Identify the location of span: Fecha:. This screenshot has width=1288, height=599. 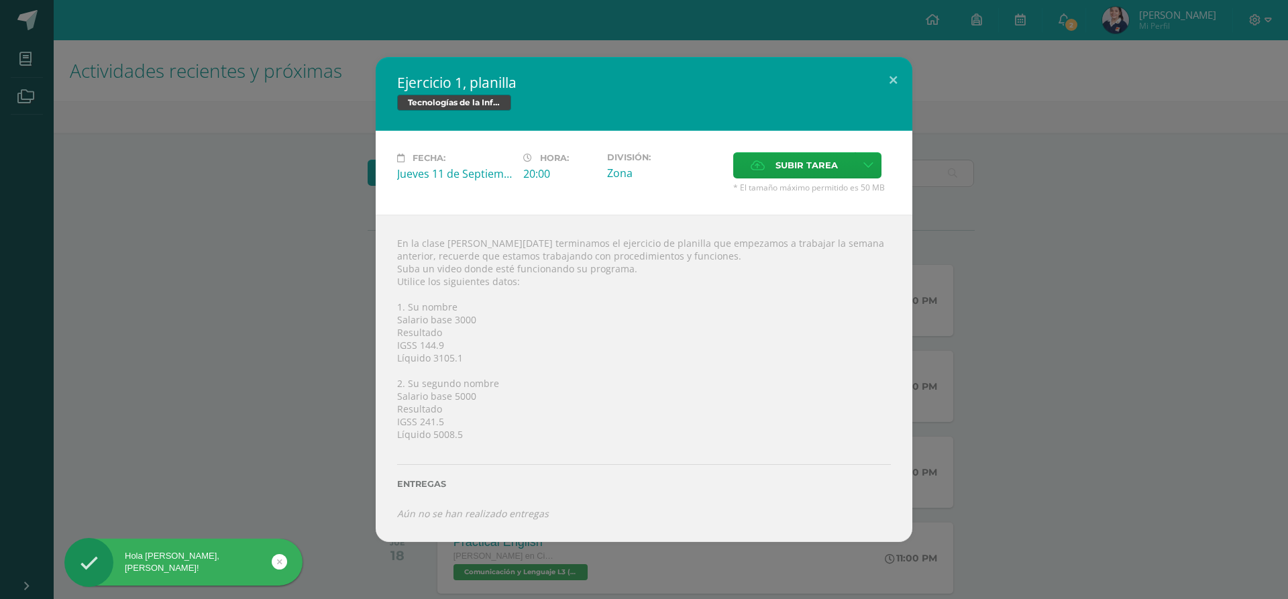
(429, 158).